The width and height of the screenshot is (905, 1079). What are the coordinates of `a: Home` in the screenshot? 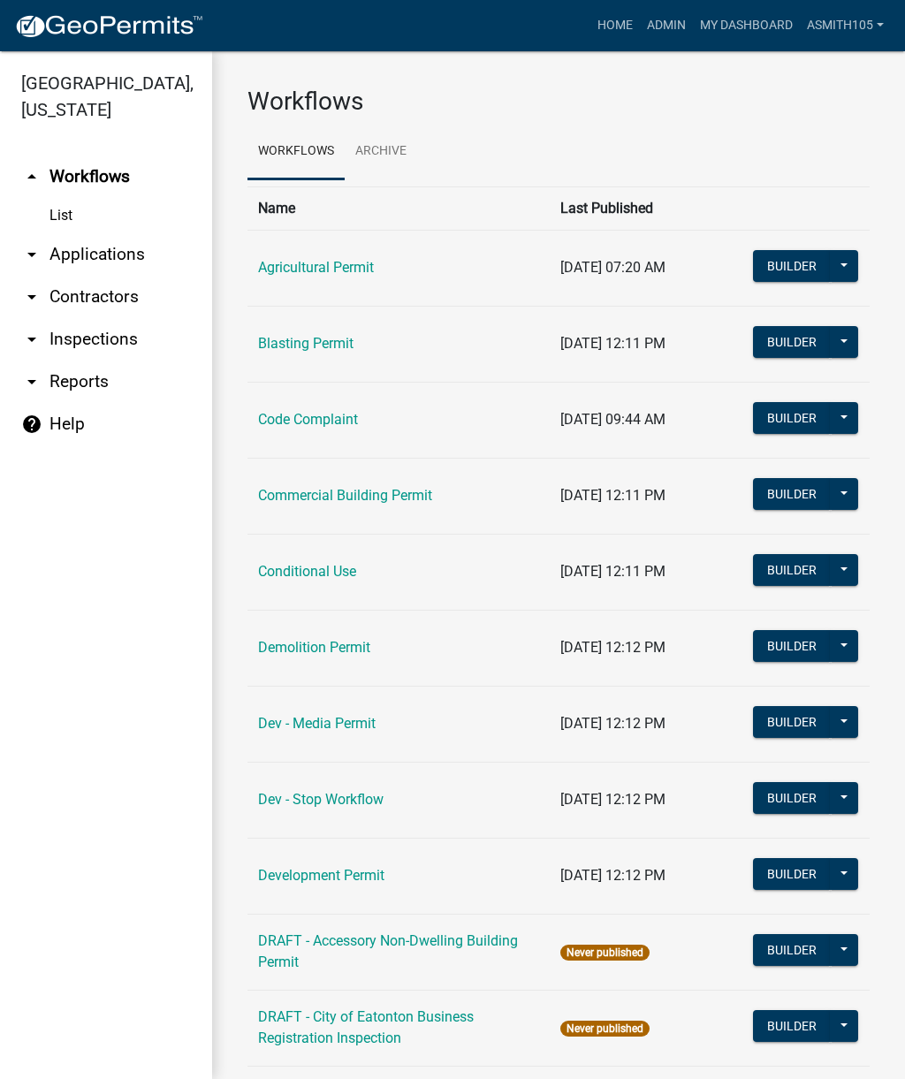 It's located at (615, 26).